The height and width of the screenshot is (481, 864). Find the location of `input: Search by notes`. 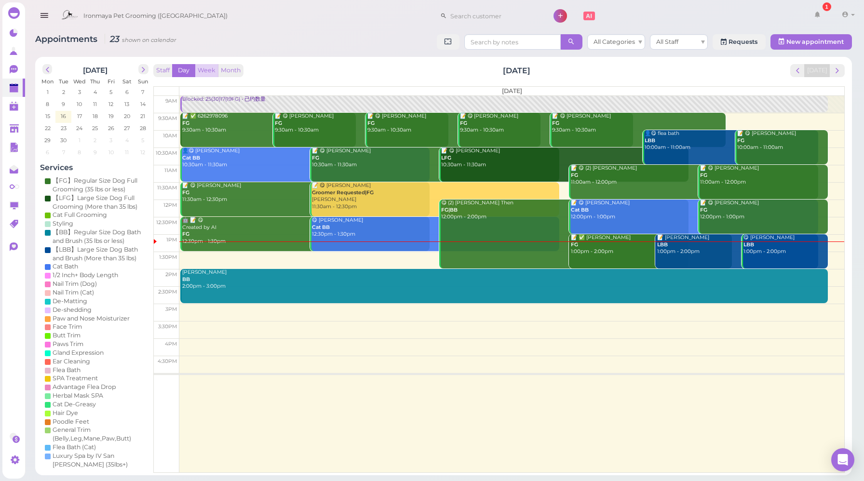

input: Search by notes is located at coordinates (513, 42).